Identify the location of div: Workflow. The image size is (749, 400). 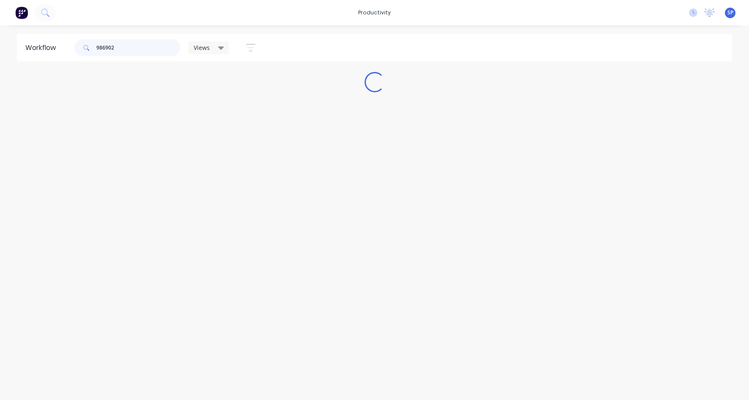
(43, 48).